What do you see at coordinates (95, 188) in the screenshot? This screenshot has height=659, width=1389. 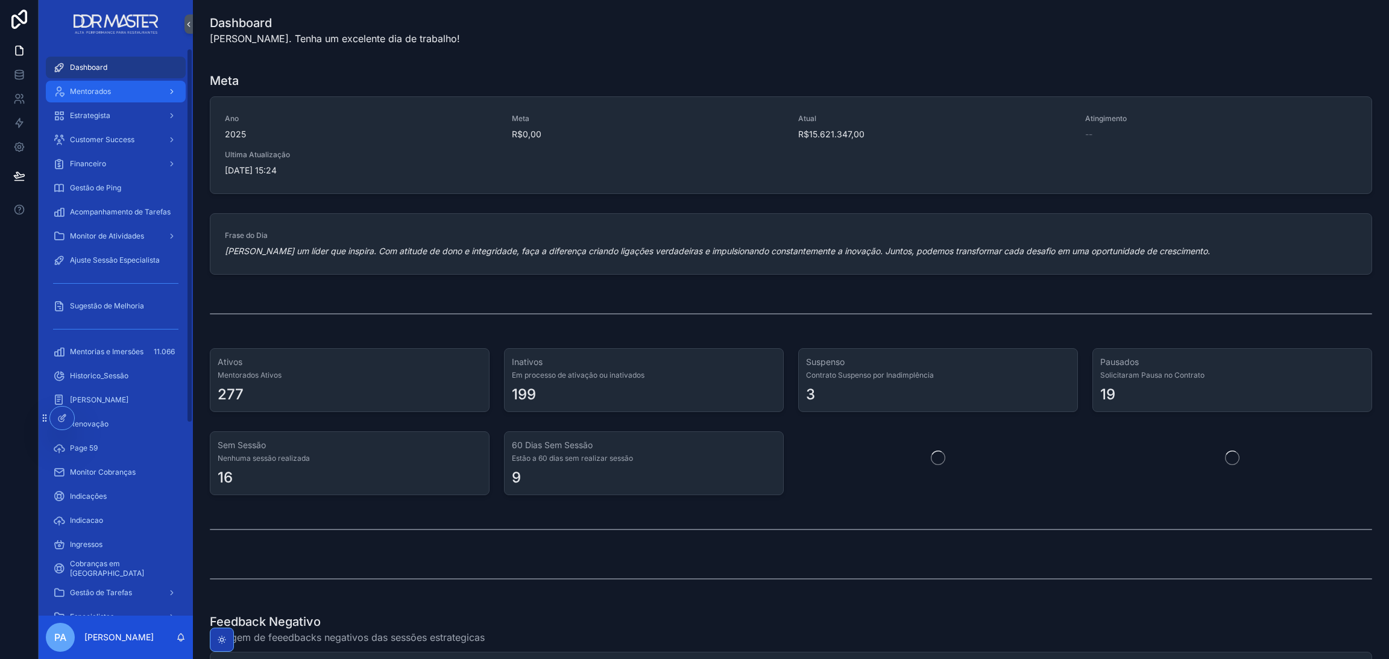 I see `span: Gestão de Ping` at bounding box center [95, 188].